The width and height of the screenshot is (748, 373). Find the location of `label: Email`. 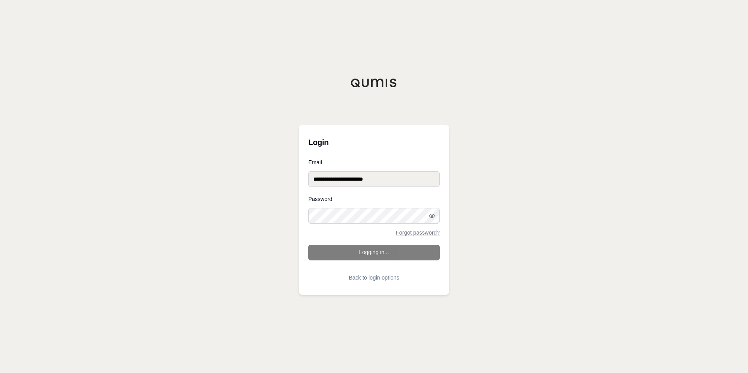

label: Email is located at coordinates (374, 162).